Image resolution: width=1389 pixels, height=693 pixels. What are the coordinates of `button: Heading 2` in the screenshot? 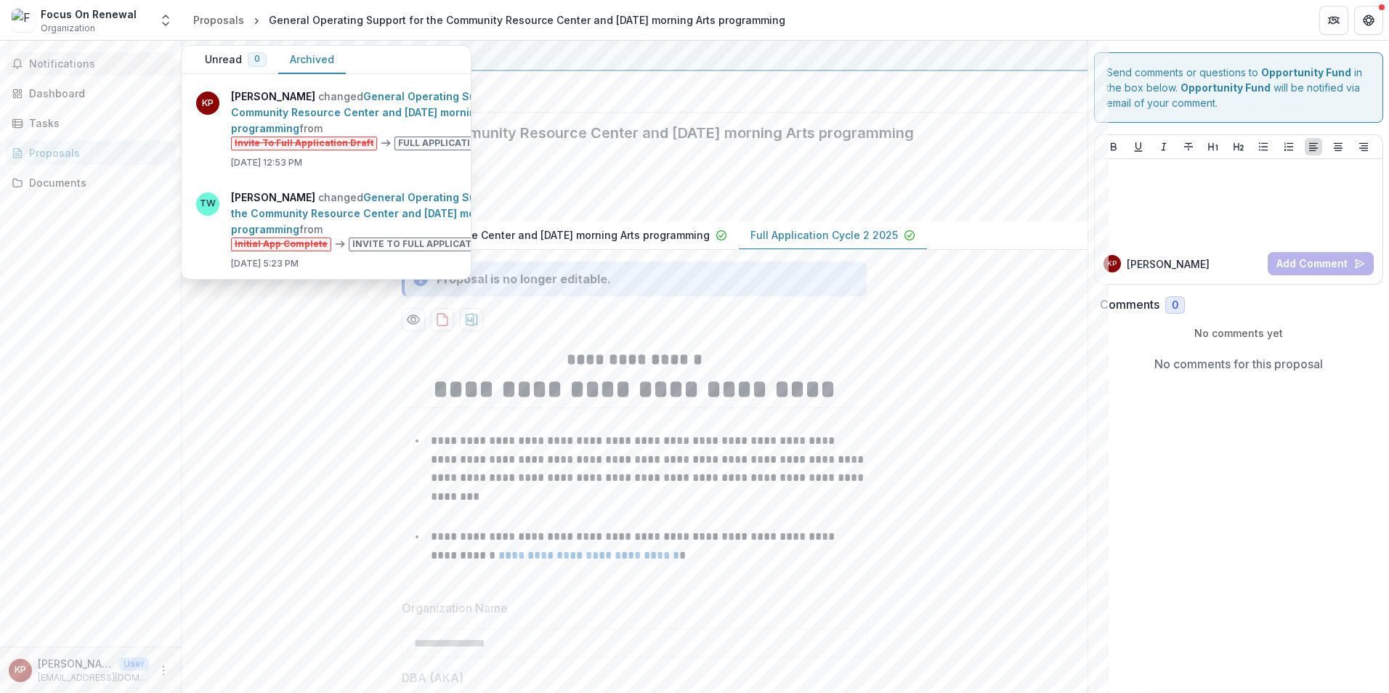 It's located at (1239, 147).